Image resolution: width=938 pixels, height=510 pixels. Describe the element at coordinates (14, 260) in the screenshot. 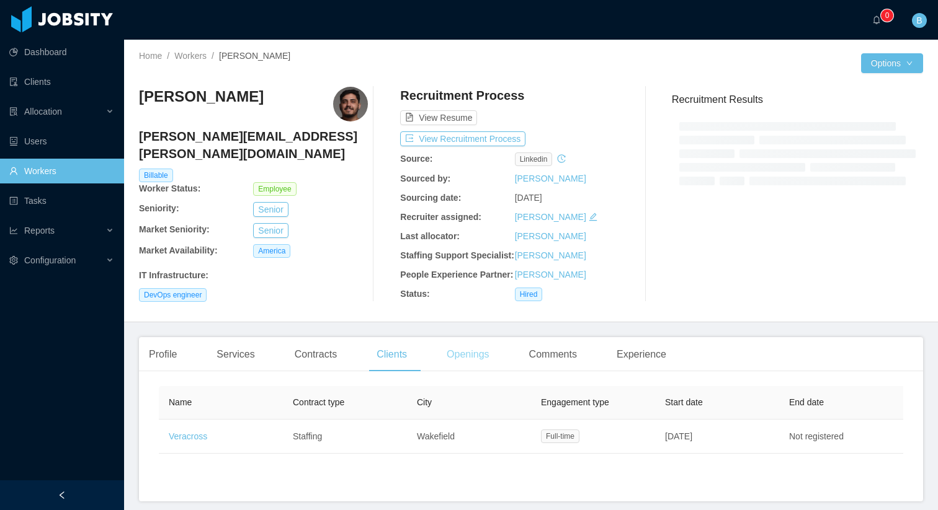

I see `i: icon: setting` at that location.